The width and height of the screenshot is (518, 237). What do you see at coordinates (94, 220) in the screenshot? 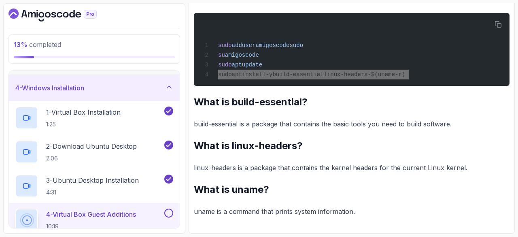
I see `button: 4-Virtual Box Guest Additions10:19` at bounding box center [94, 220].